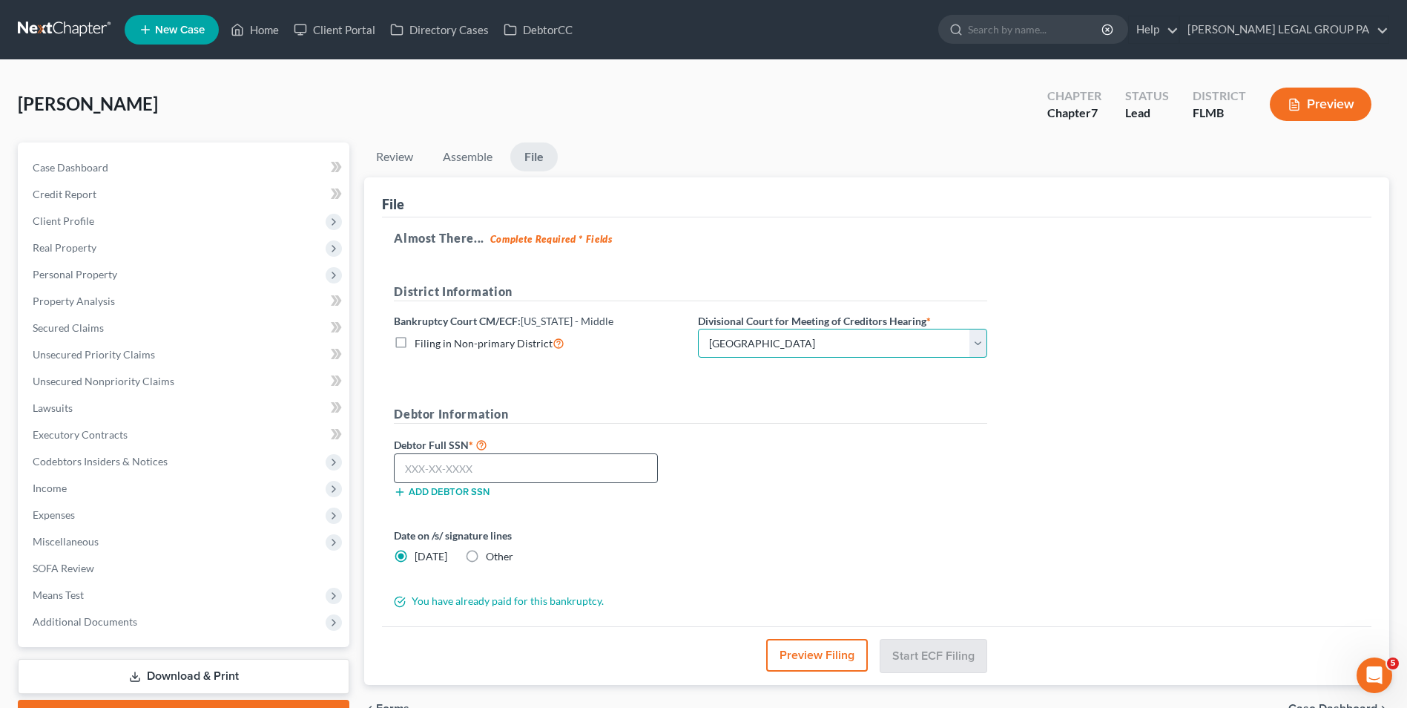  I want to click on button: Add debtor SSN, so click(441, 492).